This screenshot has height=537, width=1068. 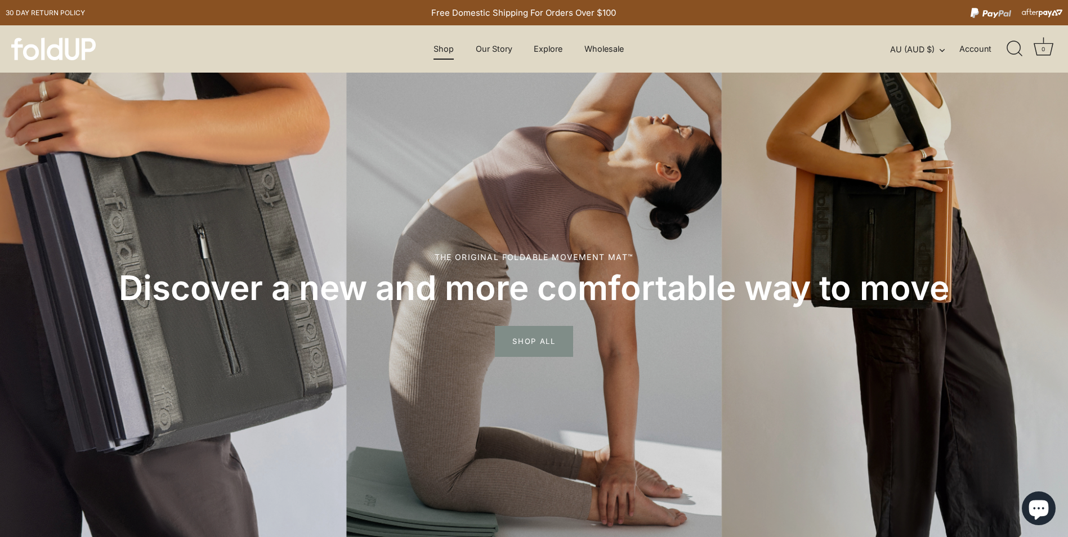 I want to click on a: 30 day Return policy, so click(x=45, y=13).